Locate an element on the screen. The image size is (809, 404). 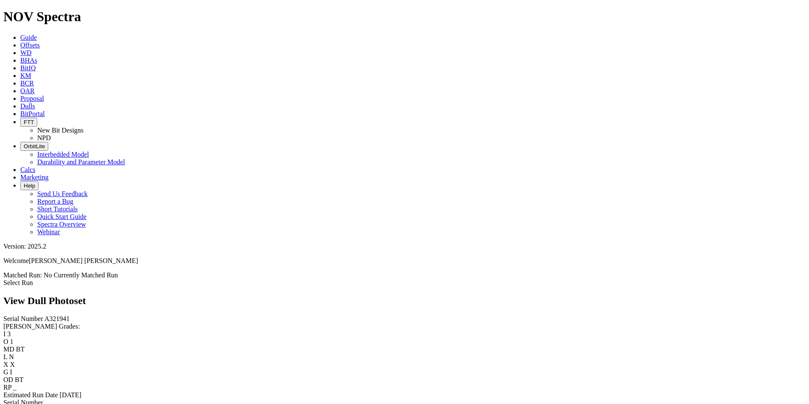
span: Calcs is located at coordinates (28, 169).